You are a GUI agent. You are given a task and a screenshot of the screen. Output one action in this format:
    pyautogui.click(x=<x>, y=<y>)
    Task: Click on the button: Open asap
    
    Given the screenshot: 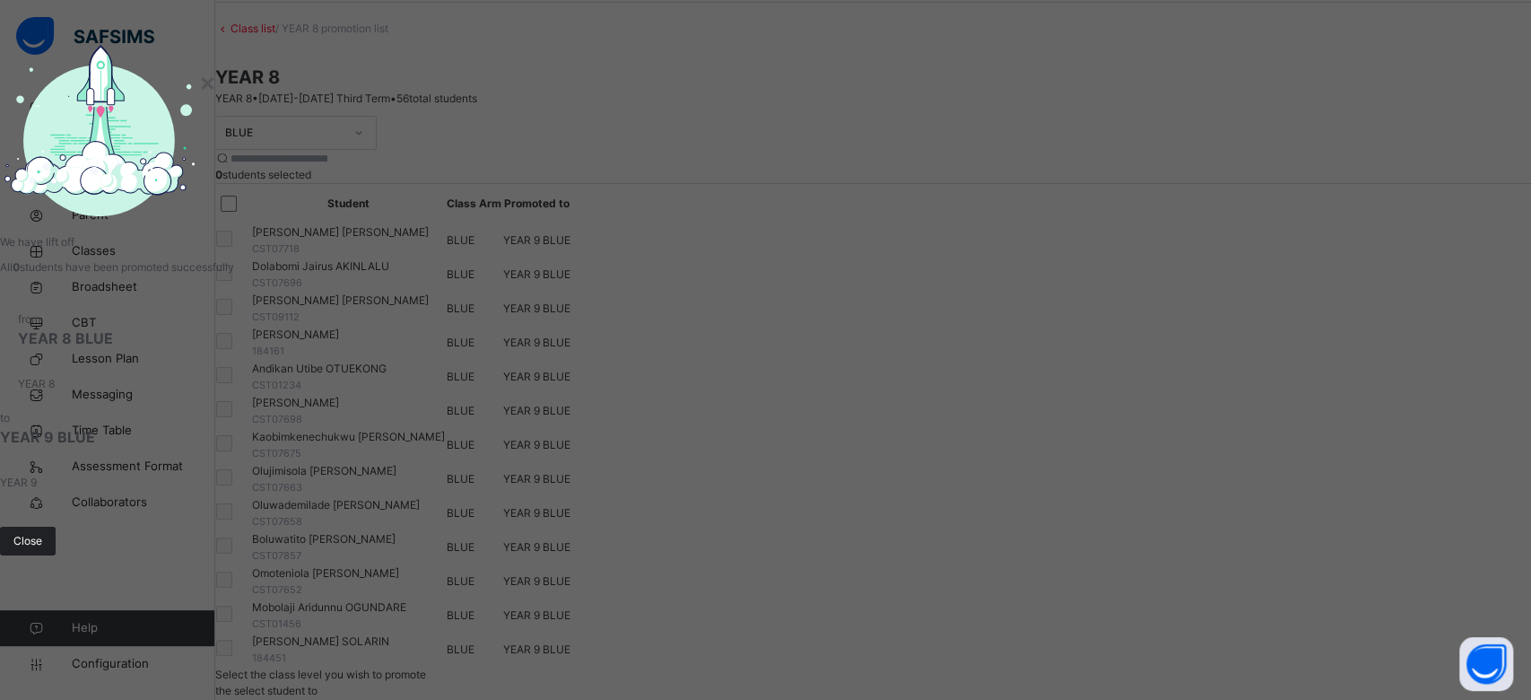 What is the action you would take?
    pyautogui.click(x=1486, y=664)
    